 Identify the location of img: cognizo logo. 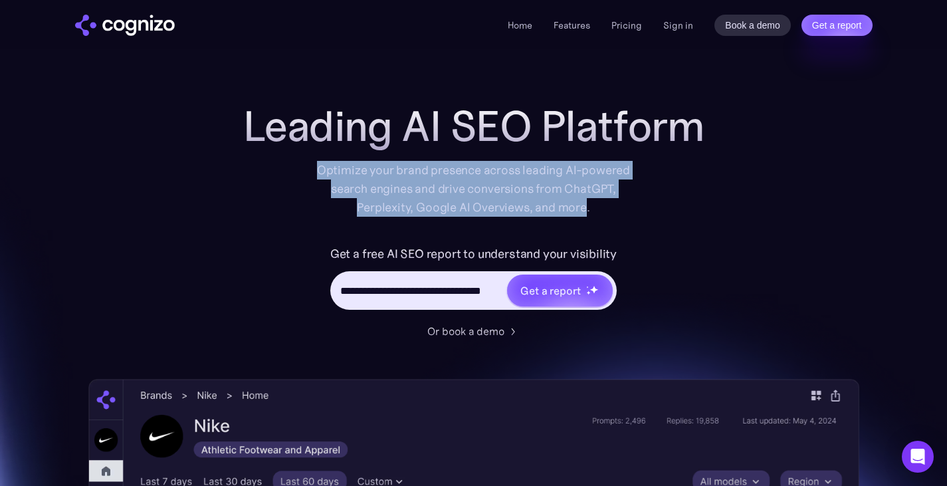
(125, 25).